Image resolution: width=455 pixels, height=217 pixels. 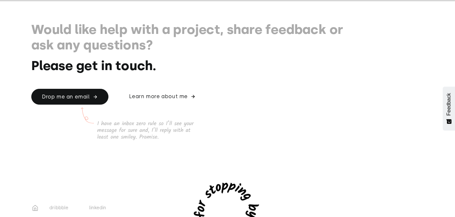 What do you see at coordinates (59, 208) in the screenshot?
I see `div: dribbble` at bounding box center [59, 208].